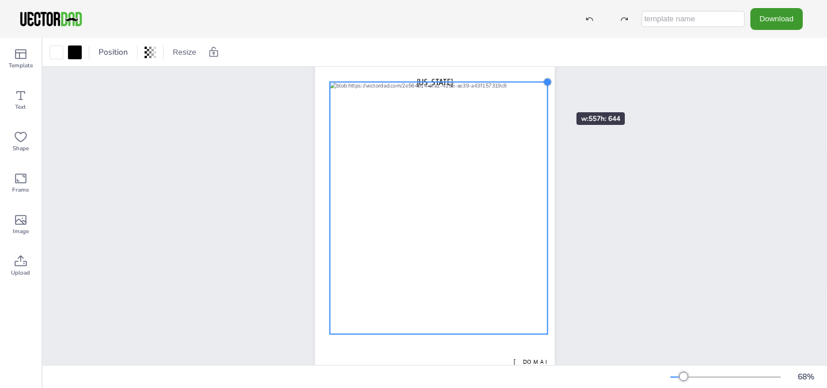 Image resolution: width=827 pixels, height=388 pixels. I want to click on span: Upload, so click(21, 273).